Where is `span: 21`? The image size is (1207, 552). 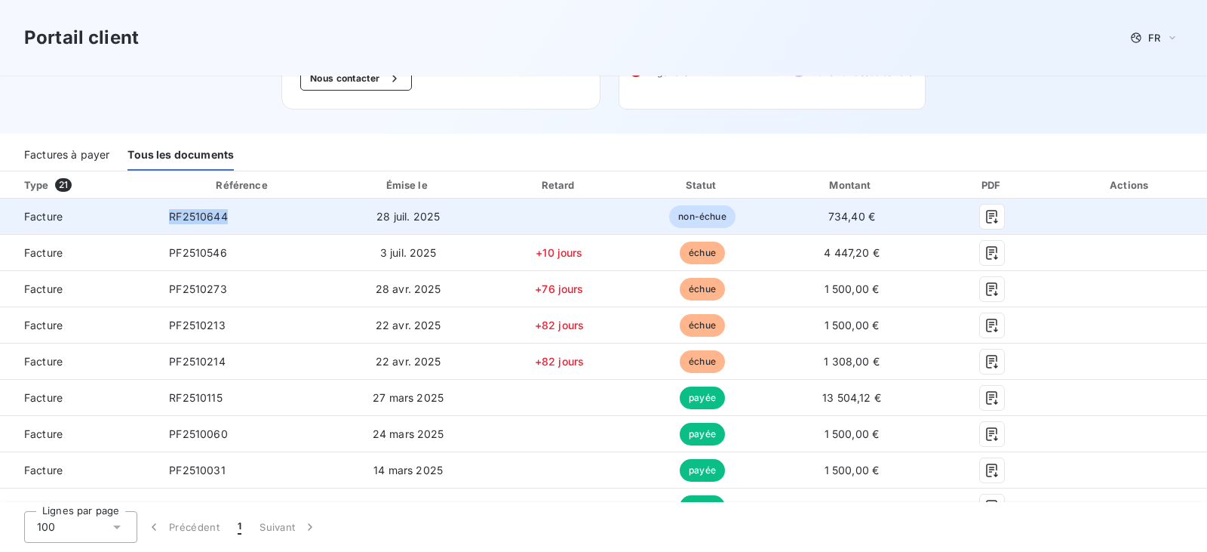 span: 21 is located at coordinates (63, 185).